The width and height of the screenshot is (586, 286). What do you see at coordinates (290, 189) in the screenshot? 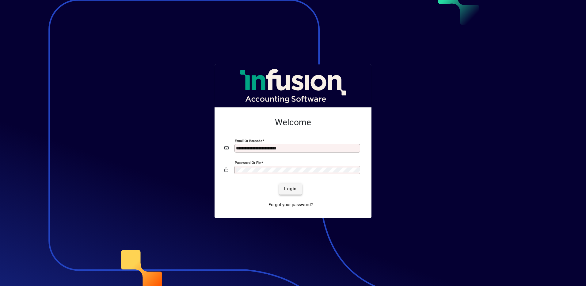
I see `span: Login` at bounding box center [290, 189].